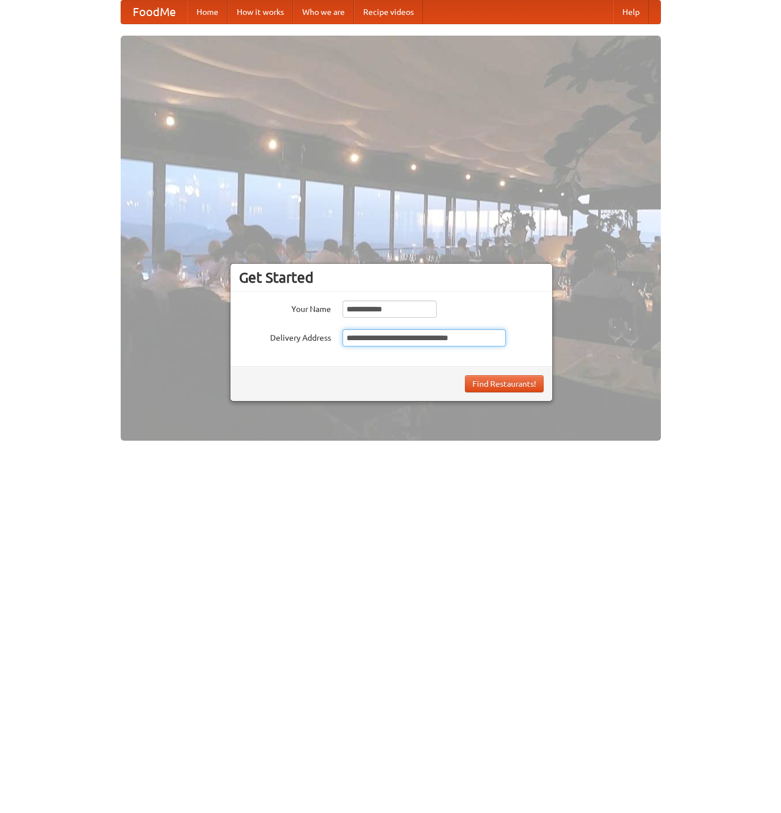 The height and width of the screenshot is (813, 781). Describe the element at coordinates (631, 12) in the screenshot. I see `a: Help` at that location.